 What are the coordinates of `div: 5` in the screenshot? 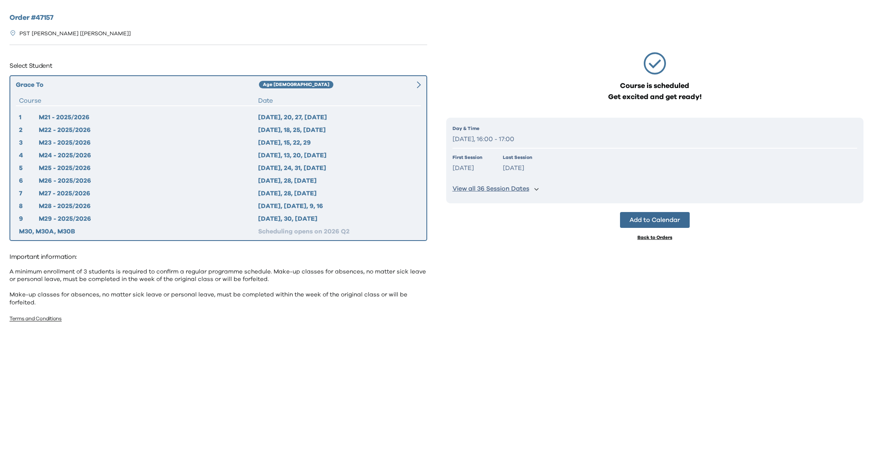 It's located at (29, 168).